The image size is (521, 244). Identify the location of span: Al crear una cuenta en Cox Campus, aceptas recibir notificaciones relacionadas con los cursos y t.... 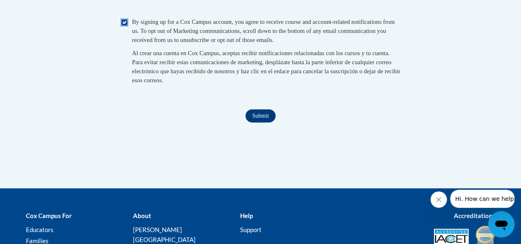
(266, 67).